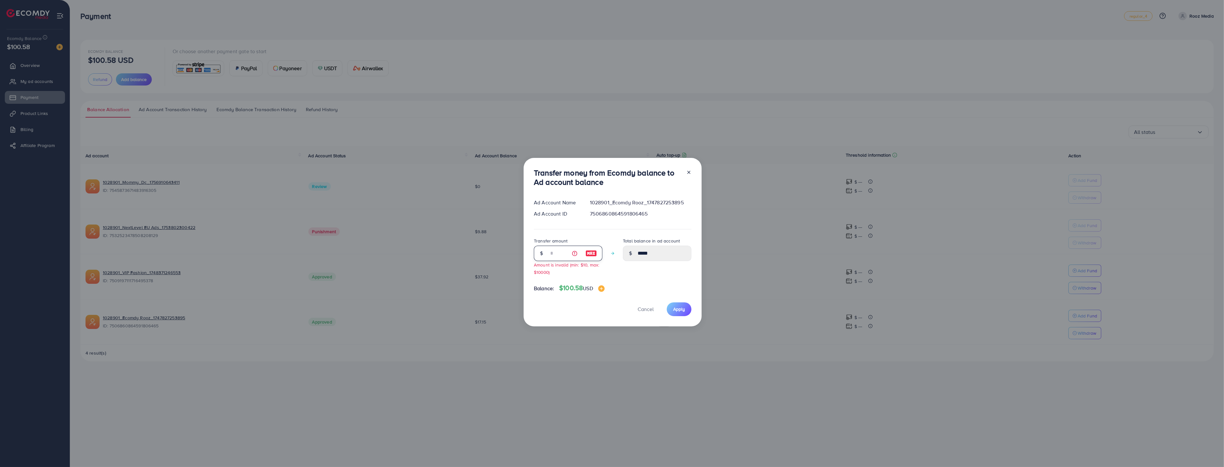 The height and width of the screenshot is (467, 1224). I want to click on button: Cancel, so click(645, 309).